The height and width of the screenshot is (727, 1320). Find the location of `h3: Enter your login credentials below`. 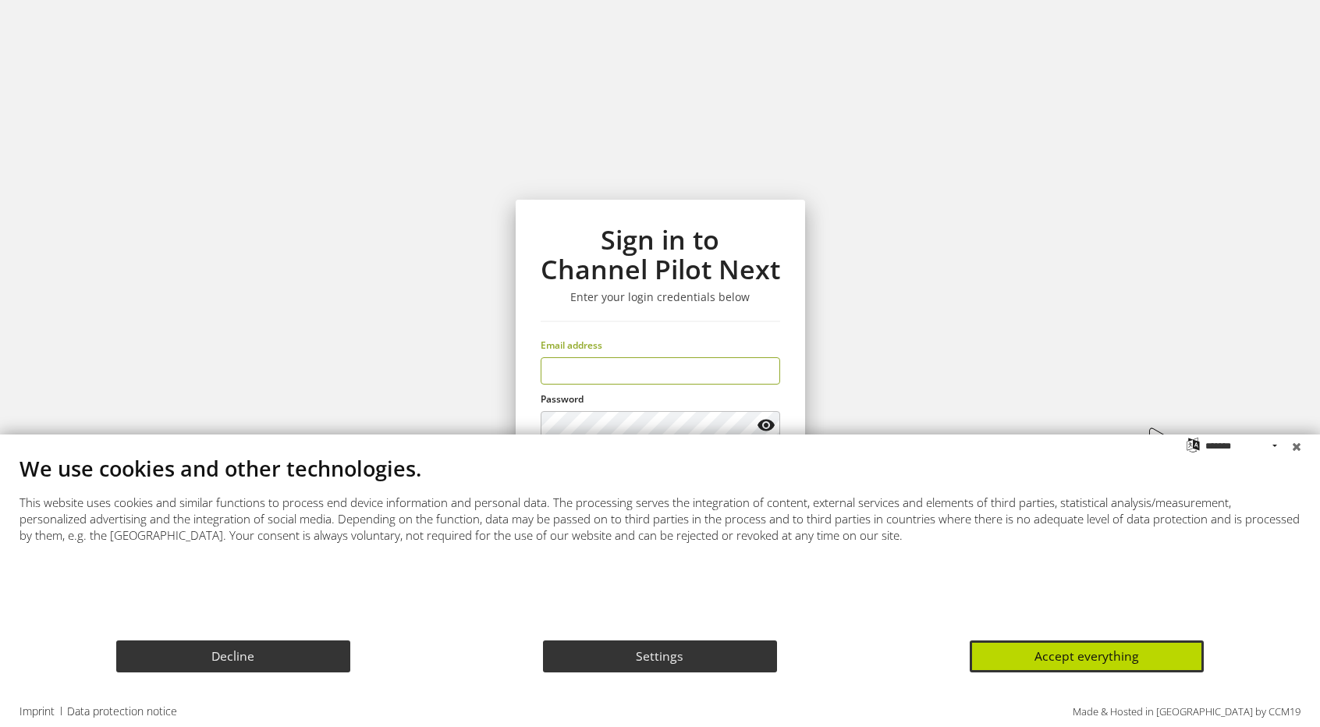

h3: Enter your login credentials below is located at coordinates (660, 297).